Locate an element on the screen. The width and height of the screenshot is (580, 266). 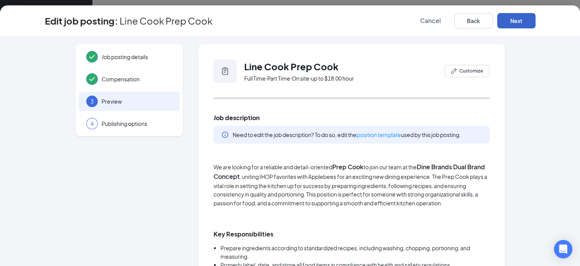
span: Compensation is located at coordinates (137, 79).